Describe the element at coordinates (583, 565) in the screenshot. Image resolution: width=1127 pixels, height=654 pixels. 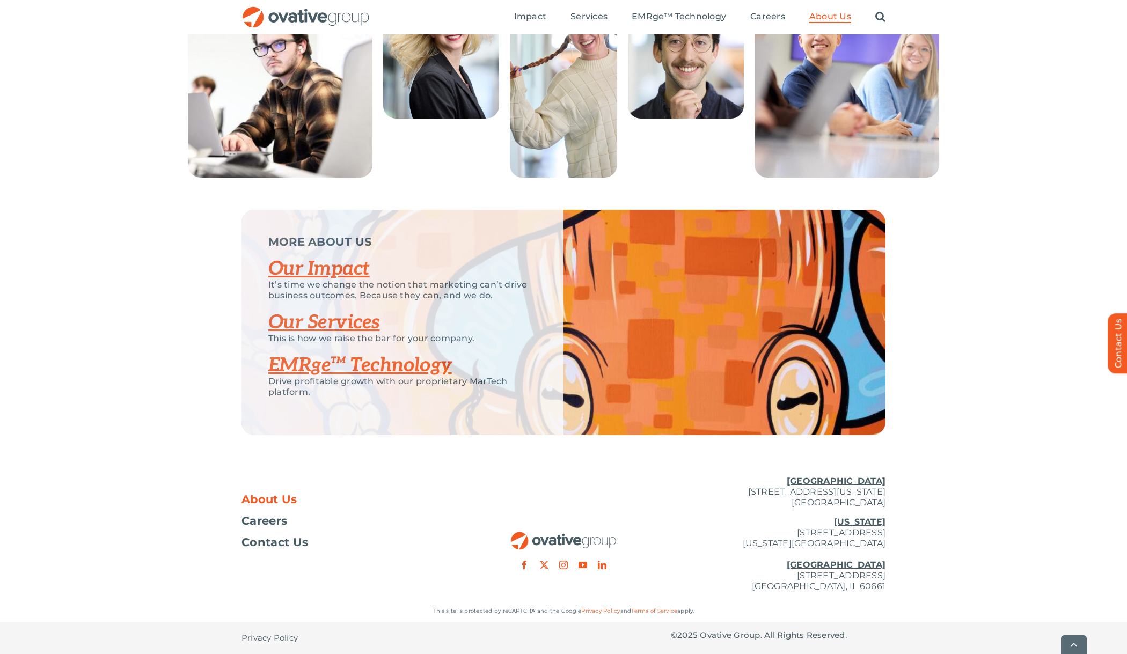
I see `a: youtube` at that location.